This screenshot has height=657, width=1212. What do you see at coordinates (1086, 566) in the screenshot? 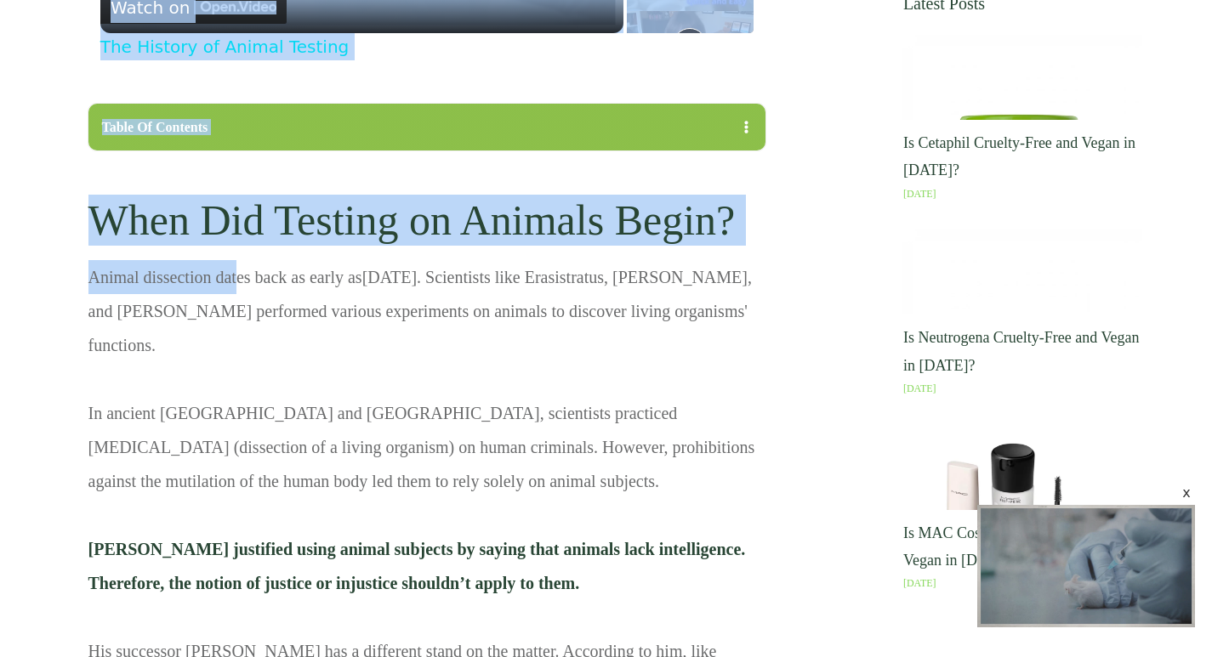
I see `div: Video Player` at bounding box center [1086, 566].